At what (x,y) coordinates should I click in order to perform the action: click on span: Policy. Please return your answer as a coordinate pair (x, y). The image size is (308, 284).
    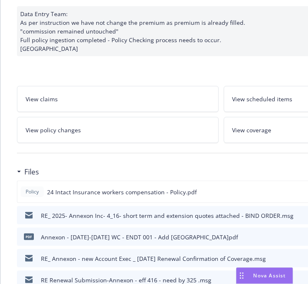
    Looking at the image, I should click on (32, 192).